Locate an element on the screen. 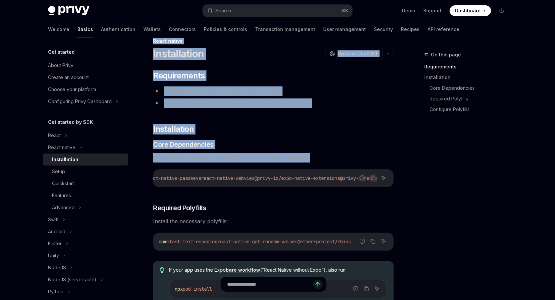  a: Setup is located at coordinates (85, 172).